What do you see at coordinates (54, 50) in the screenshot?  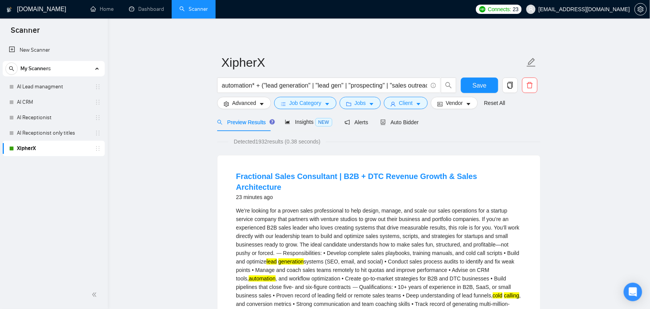 I see `li: New Scanner` at bounding box center [54, 50].